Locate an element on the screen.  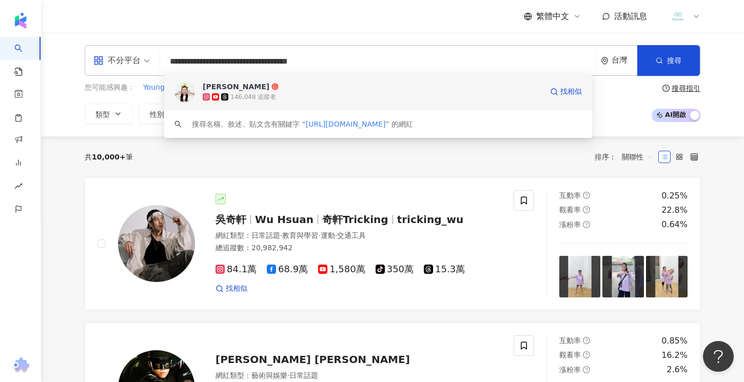
a: KOL Avatar吳奇軒Wu Hsuan奇軒Trickingtricking_wu網紅類型：日常話題·教育與學習·運動·交通工具總追蹤數：20,982,94284.1萬68.9萬1,580萬3... is located at coordinates (393, 244).